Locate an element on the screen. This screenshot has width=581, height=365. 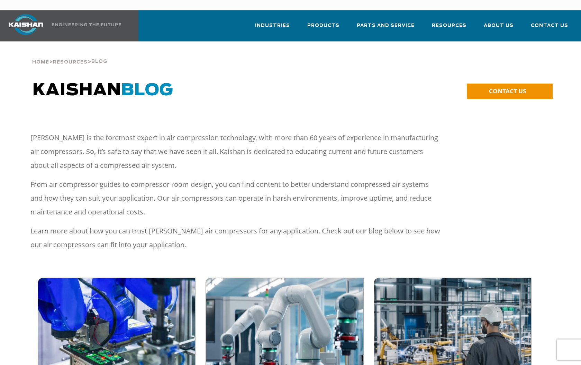
span: Products is located at coordinates (323, 26).